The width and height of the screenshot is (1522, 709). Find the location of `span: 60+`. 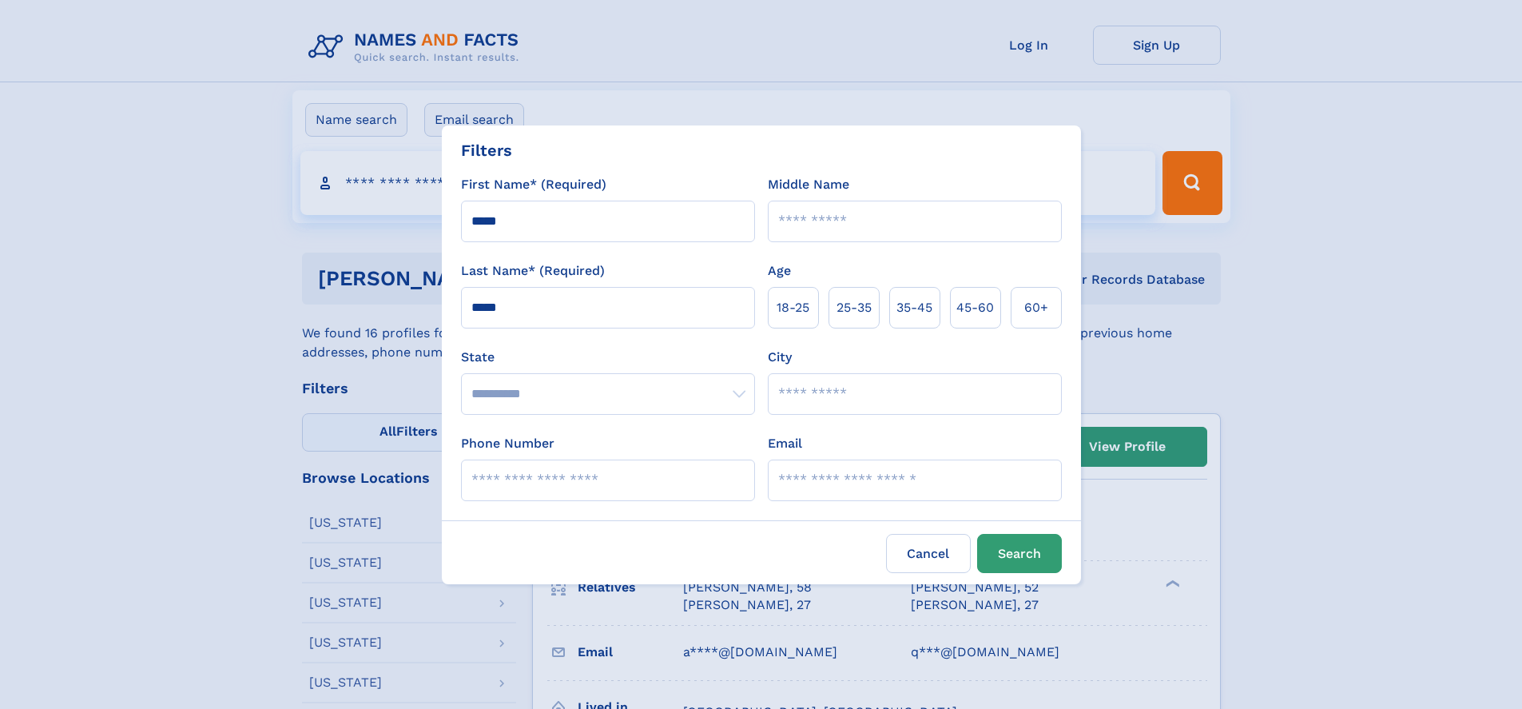

span: 60+ is located at coordinates (1037, 308).